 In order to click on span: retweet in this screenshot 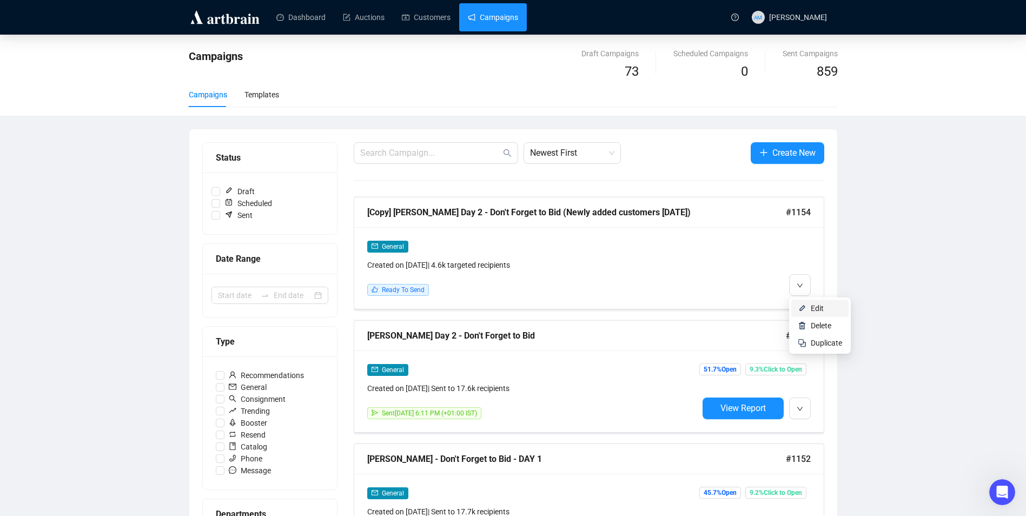, I will do `click(232, 434)`.